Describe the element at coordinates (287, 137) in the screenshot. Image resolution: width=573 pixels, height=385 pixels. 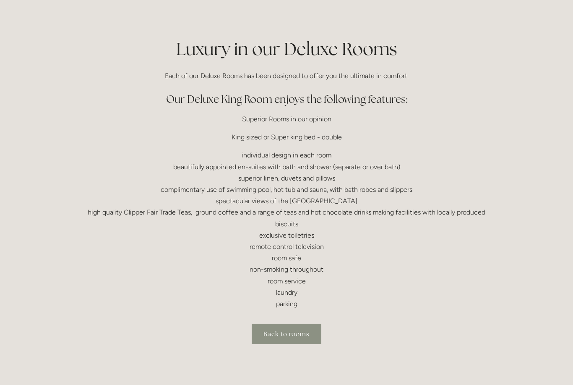
I see `p: King sized or Super king bed - double` at that location.